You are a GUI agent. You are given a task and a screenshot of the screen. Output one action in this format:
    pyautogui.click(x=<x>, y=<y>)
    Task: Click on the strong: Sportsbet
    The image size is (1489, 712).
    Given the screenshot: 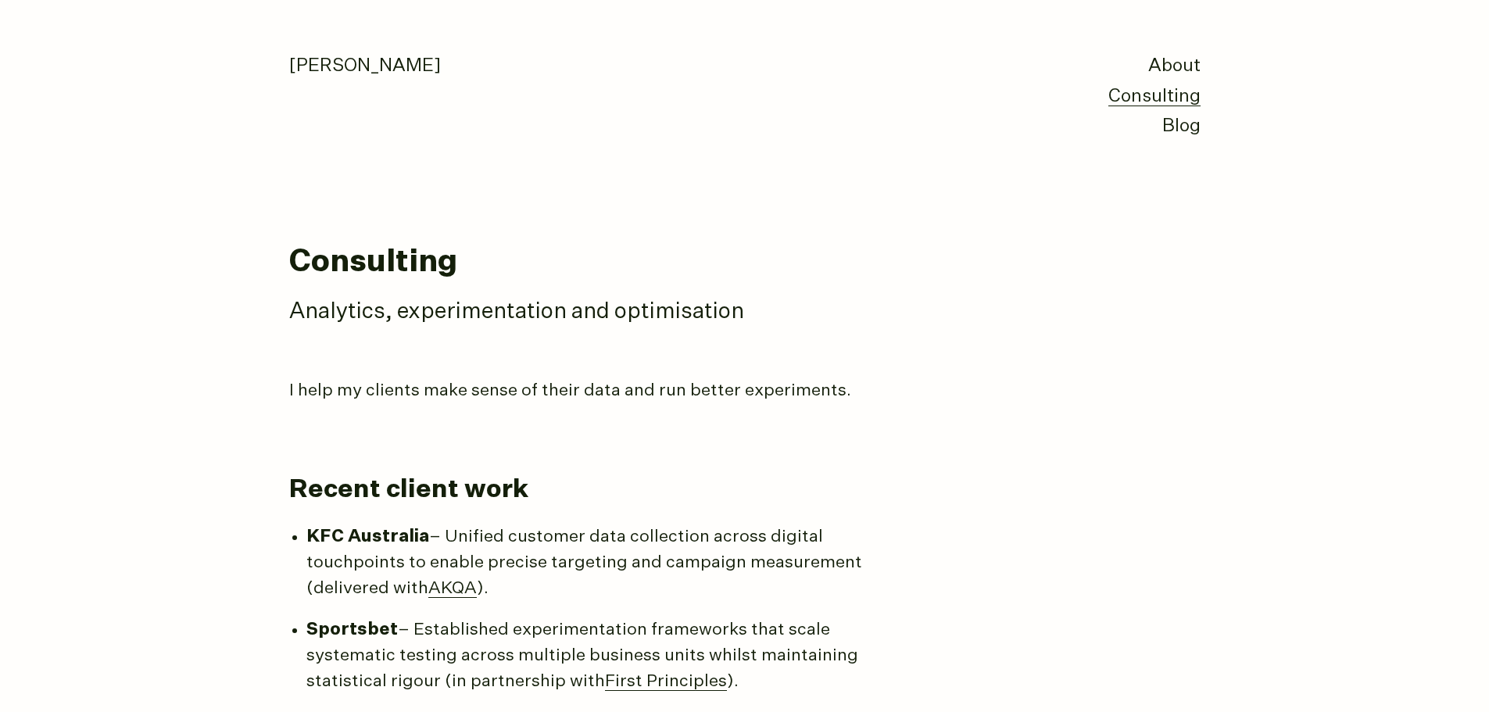 What is the action you would take?
    pyautogui.click(x=352, y=630)
    